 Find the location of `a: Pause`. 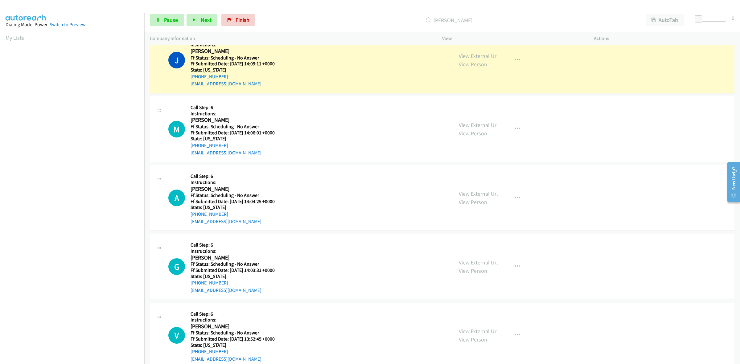

a: Pause is located at coordinates (167, 20).